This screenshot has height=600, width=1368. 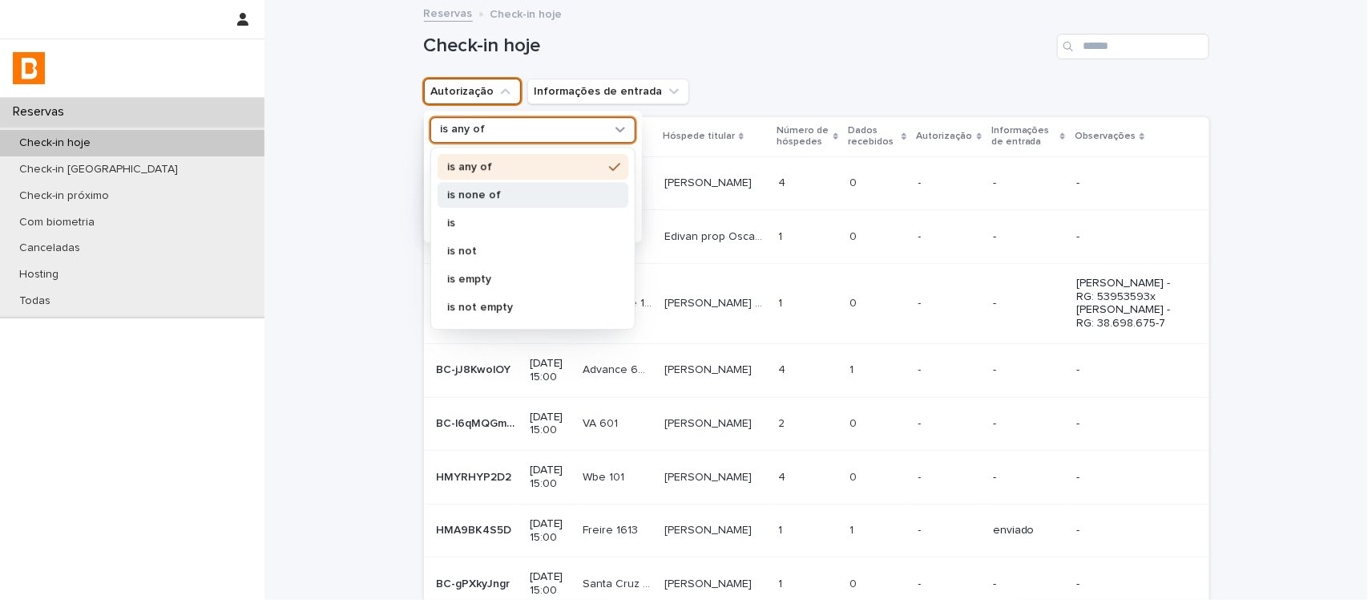 I want to click on p: Reservas, so click(x=42, y=111).